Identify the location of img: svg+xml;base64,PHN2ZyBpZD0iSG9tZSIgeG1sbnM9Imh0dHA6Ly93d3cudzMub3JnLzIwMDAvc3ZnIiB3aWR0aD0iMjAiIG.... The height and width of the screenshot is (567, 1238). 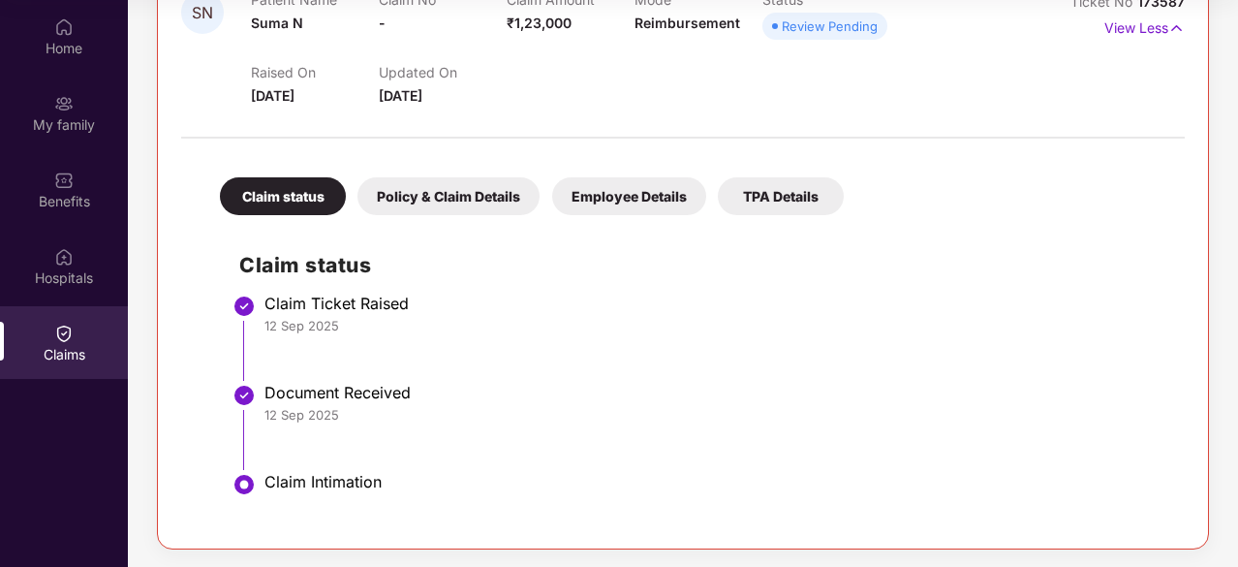
(64, 27).